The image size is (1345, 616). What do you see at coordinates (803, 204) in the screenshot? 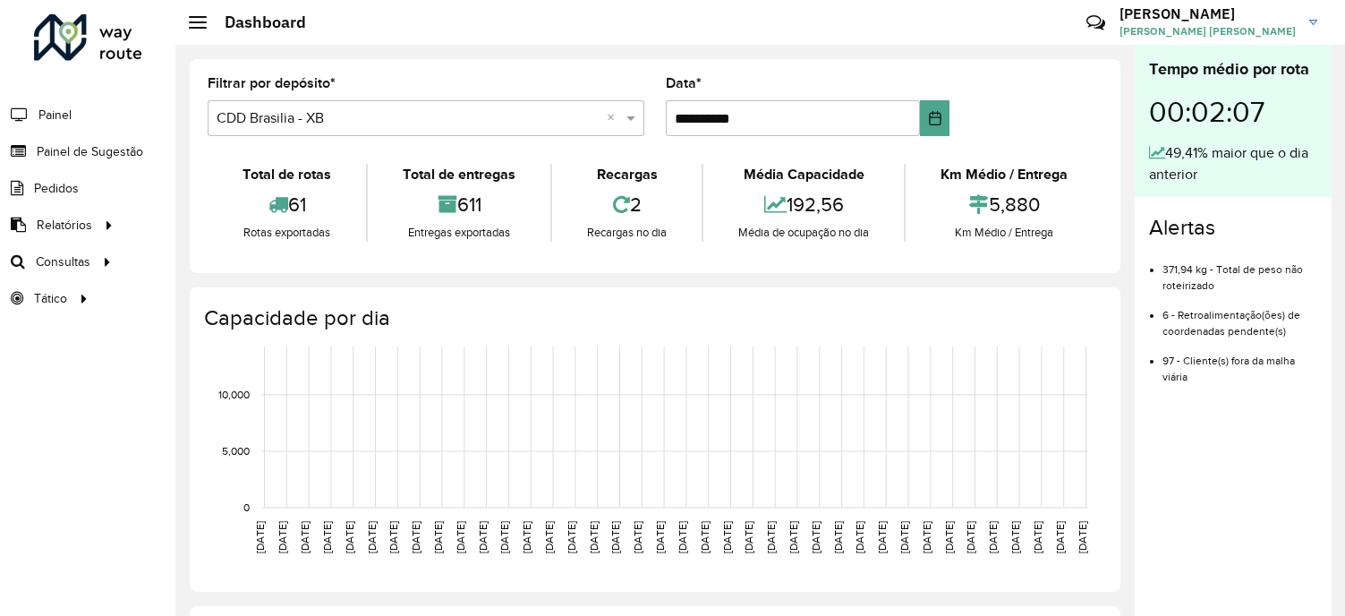
I see `div: 192,56` at bounding box center [803, 204].